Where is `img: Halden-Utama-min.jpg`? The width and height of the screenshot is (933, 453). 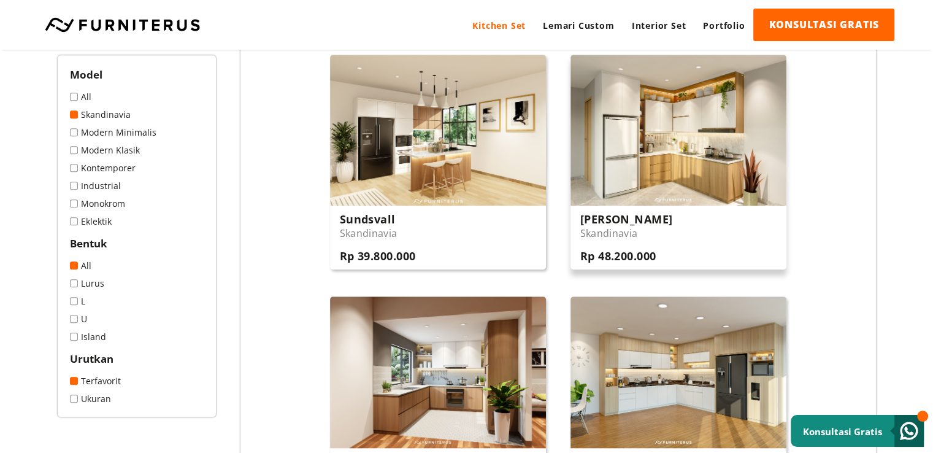 img: Halden-Utama-min.jpg is located at coordinates (438, 372).